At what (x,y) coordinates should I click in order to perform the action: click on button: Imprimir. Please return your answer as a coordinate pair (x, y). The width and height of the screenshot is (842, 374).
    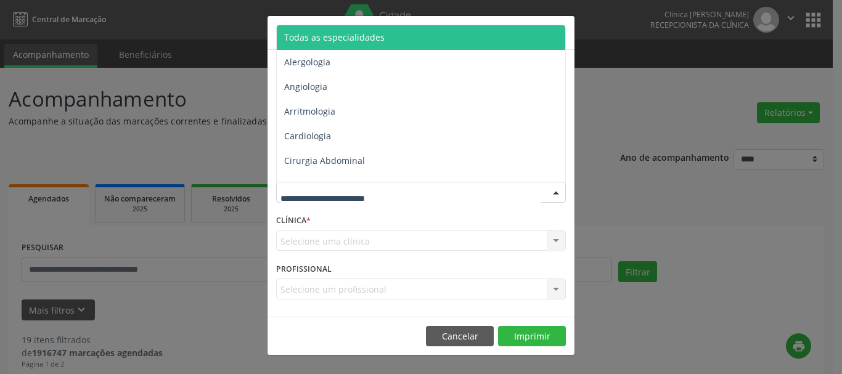
    Looking at the image, I should click on (532, 336).